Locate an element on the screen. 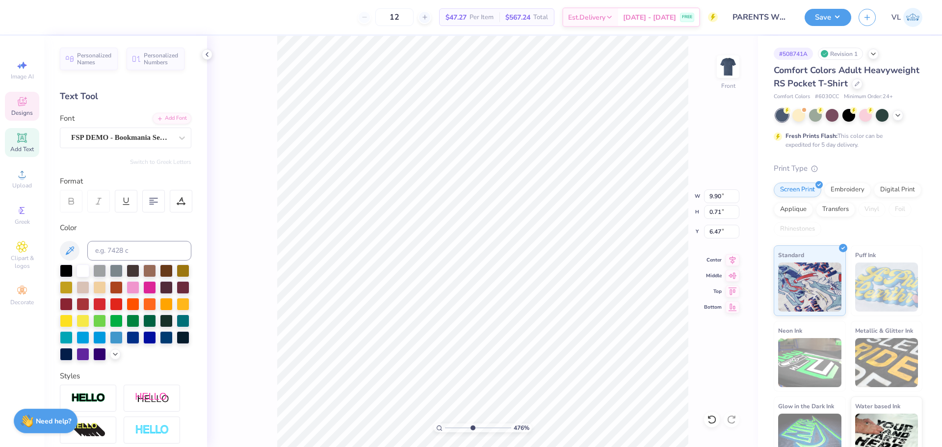  a: VL is located at coordinates (907, 17).